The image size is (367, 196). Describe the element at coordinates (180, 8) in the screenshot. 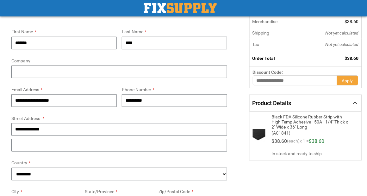

I see `a: store logo` at that location.